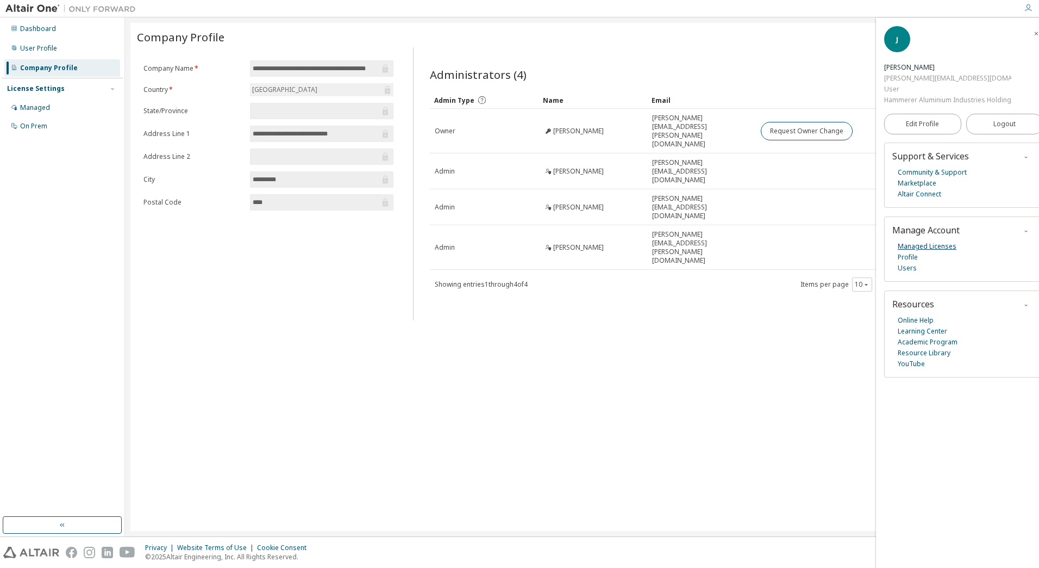 The image size is (1039, 568). I want to click on span: Resources, so click(913, 304).